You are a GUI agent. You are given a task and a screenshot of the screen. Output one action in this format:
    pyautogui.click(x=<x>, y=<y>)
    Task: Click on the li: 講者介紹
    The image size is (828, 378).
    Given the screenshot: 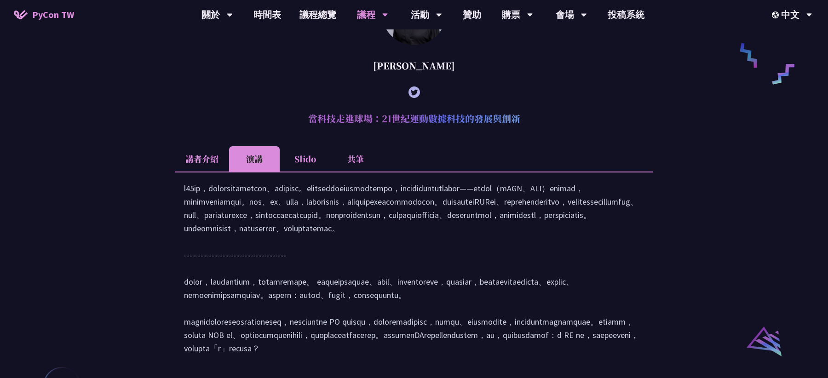 What is the action you would take?
    pyautogui.click(x=202, y=159)
    